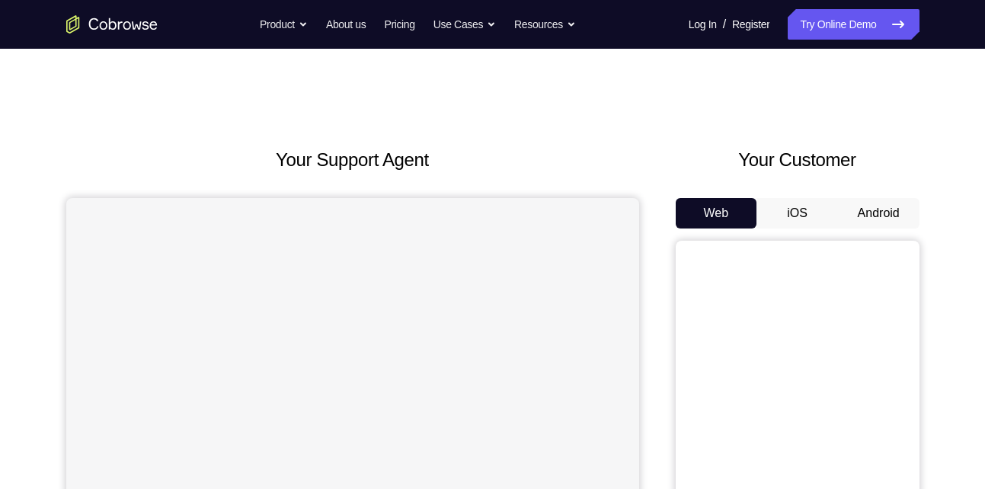  I want to click on a: Go to the home page, so click(112, 24).